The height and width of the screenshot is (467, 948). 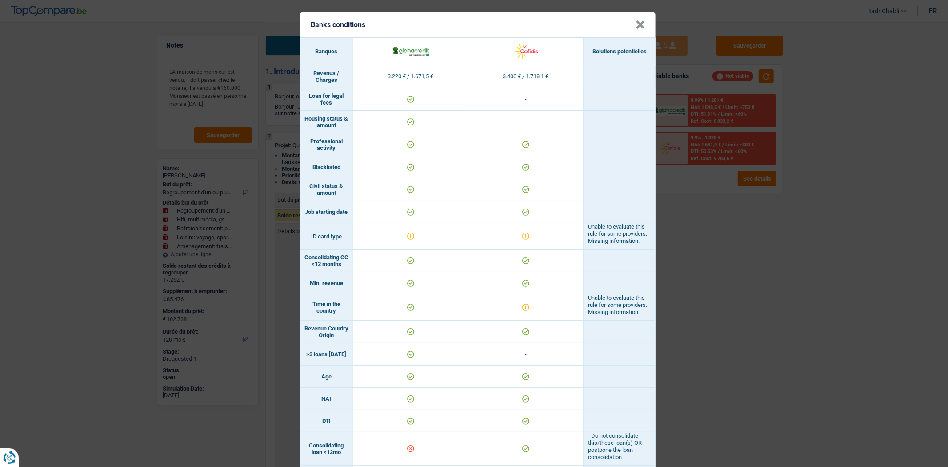 I want to click on td: 3.220 € / 1.671,5 €, so click(x=411, y=76).